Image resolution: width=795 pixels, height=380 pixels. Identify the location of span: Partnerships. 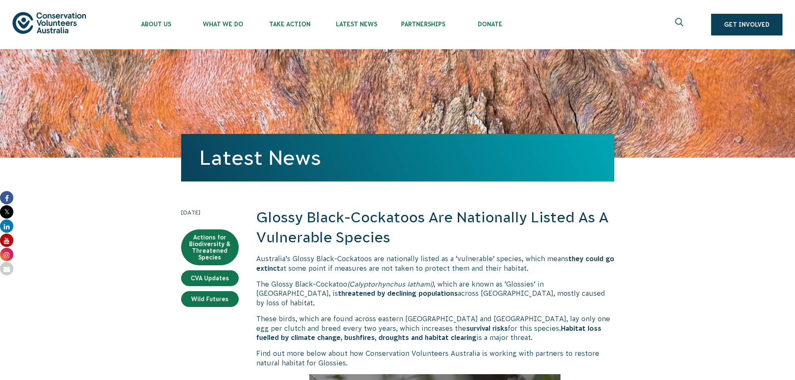
(423, 24).